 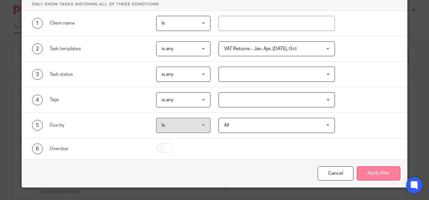 What do you see at coordinates (37, 23) in the screenshot?
I see `div: 1` at bounding box center [37, 23].